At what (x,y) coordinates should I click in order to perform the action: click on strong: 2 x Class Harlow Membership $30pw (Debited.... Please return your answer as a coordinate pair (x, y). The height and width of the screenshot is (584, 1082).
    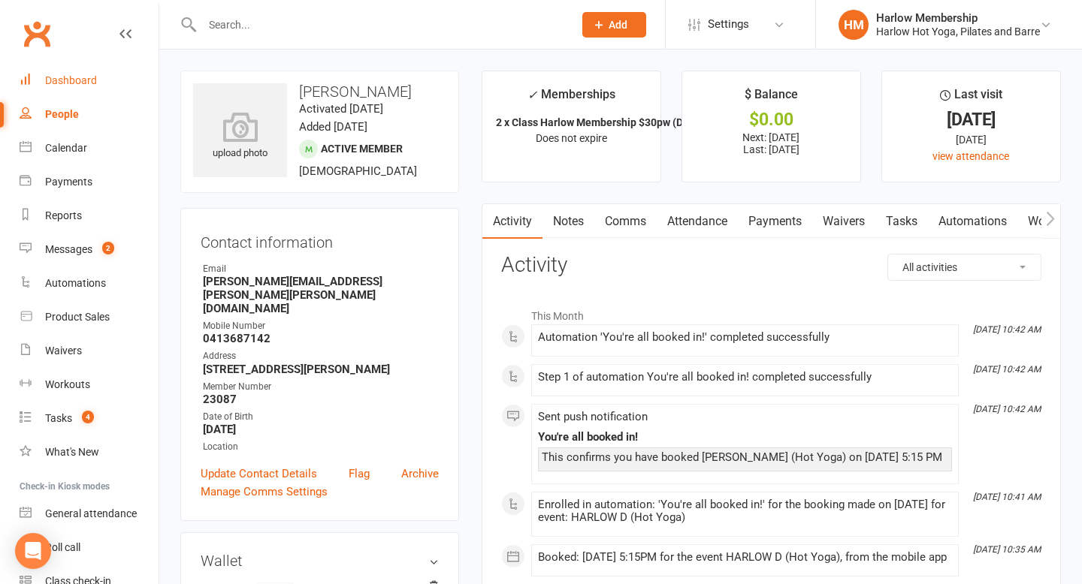
    Looking at the image, I should click on (609, 122).